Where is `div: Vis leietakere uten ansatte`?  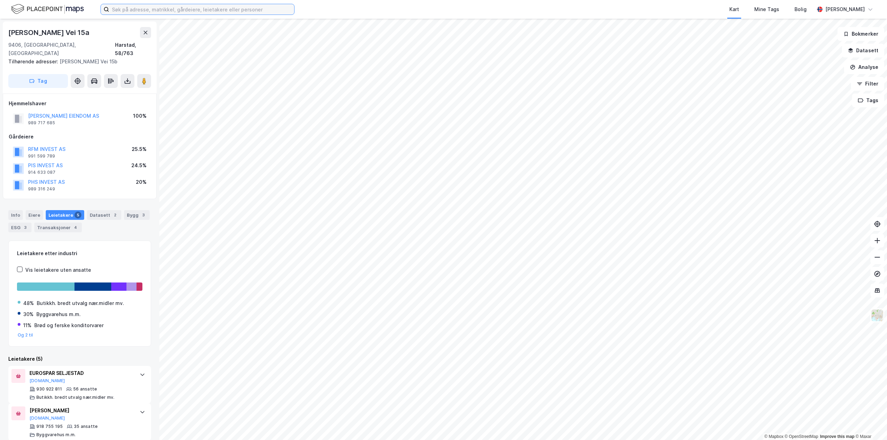 div: Vis leietakere uten ansatte is located at coordinates (58, 270).